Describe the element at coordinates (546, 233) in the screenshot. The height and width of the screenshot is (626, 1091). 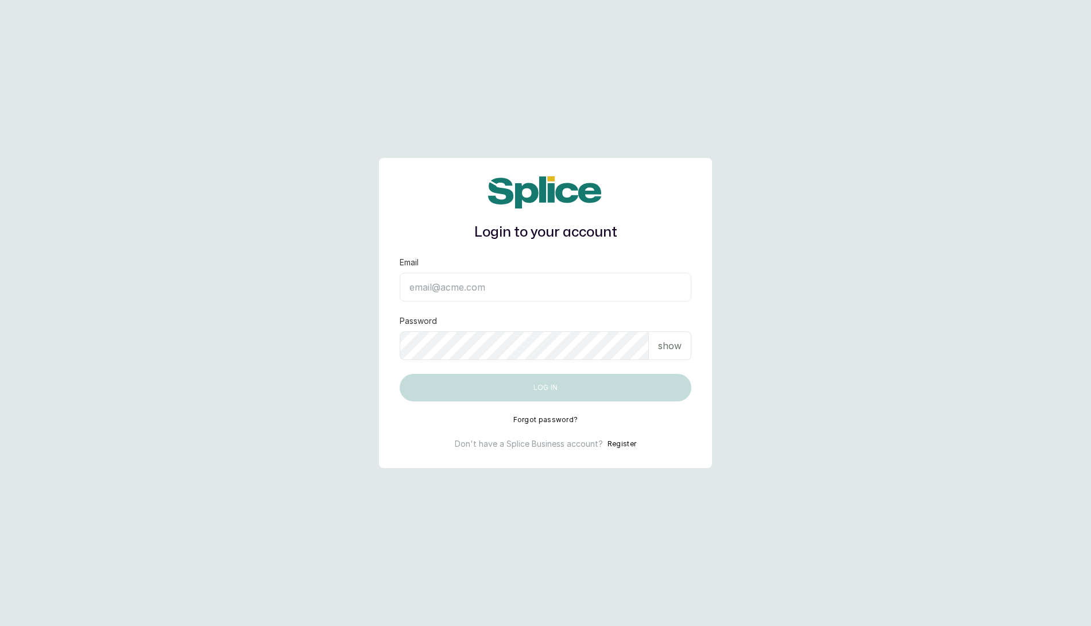
I see `h1: Login to your account` at that location.